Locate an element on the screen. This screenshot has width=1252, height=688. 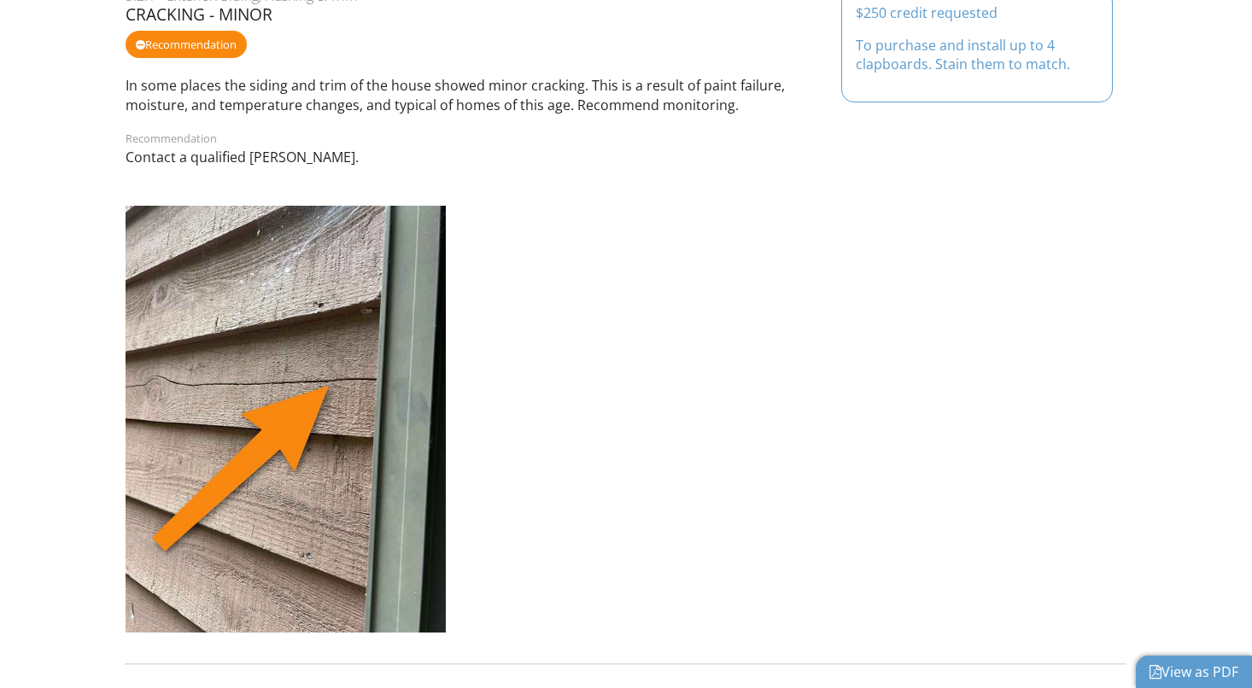
label: Recommendation is located at coordinates (171, 138).